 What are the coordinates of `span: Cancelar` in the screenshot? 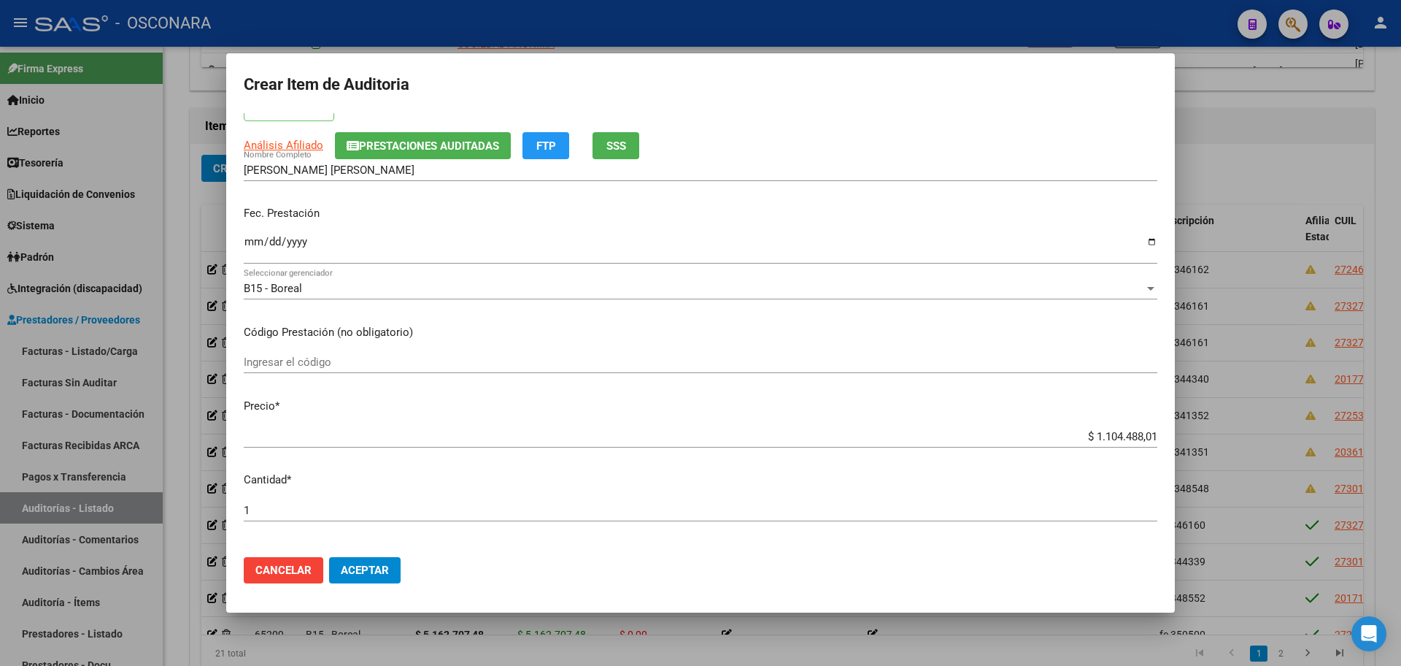 It's located at (283, 570).